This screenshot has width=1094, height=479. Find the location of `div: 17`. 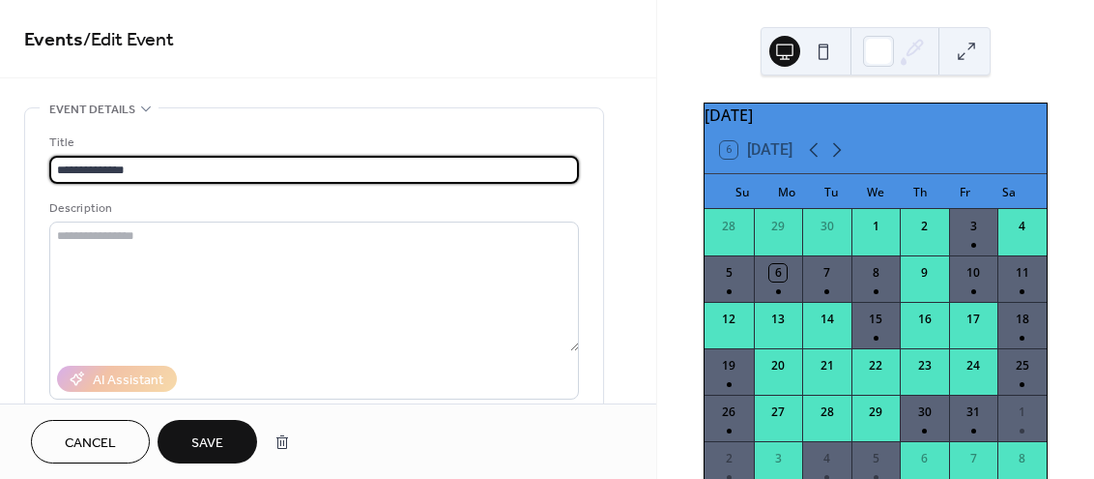

div: 17 is located at coordinates (974, 319).